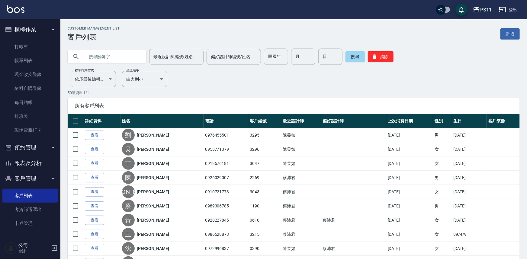  I want to click on h2: Customer Management List, so click(94, 28).